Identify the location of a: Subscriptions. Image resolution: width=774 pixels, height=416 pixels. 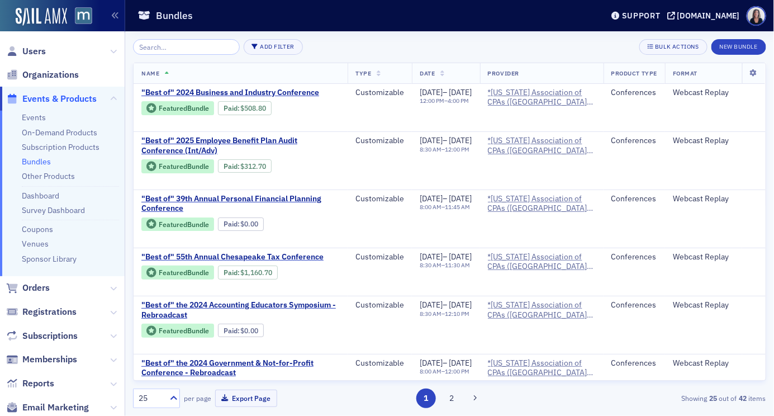
(42, 336).